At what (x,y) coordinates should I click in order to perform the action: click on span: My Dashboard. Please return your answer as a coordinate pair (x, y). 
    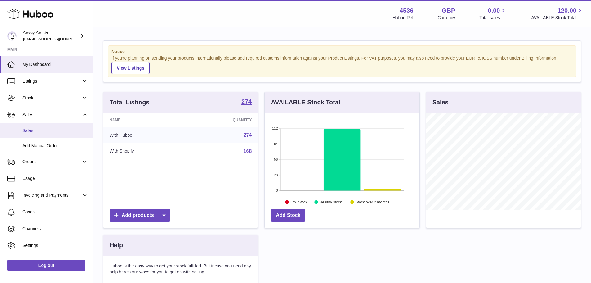
    Looking at the image, I should click on (55, 64).